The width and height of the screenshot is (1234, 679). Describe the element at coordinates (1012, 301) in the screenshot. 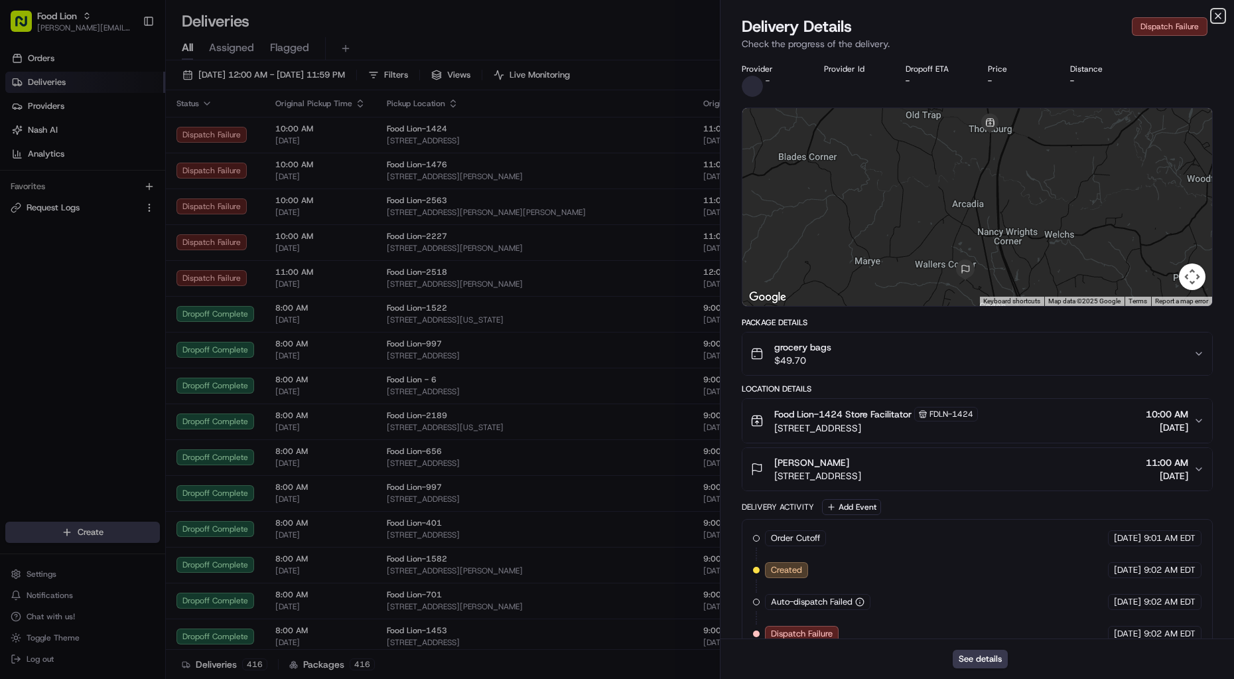

I see `button: Keyboard shortcuts` at that location.